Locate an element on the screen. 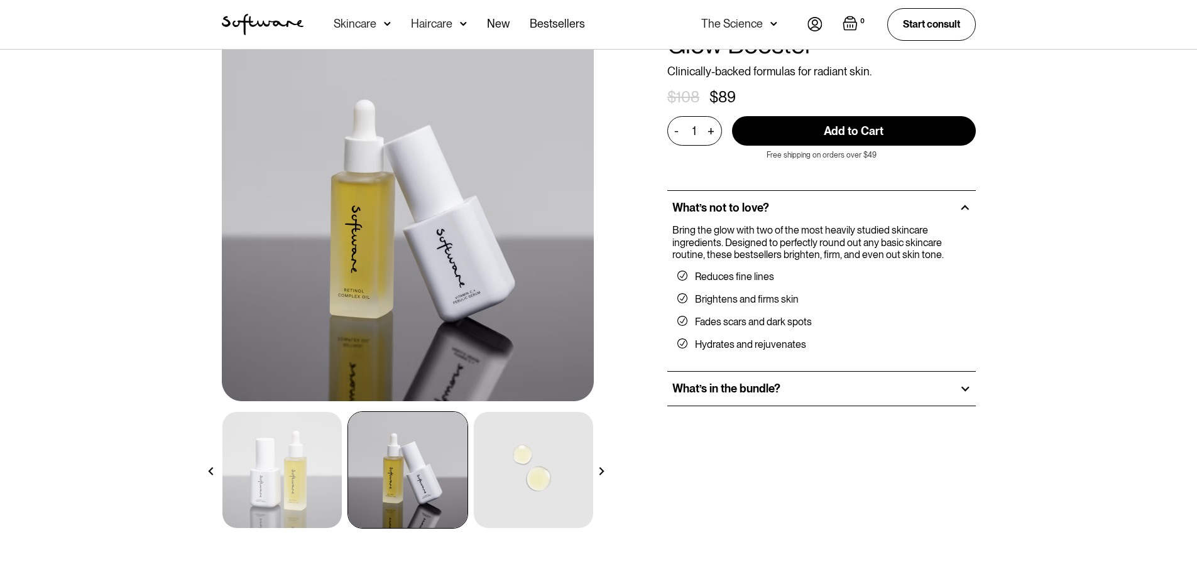  div: The Science is located at coordinates (732, 24).